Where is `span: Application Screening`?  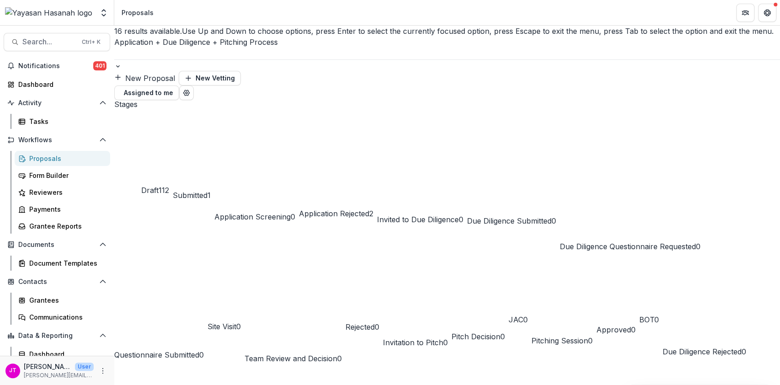 span: Application Screening is located at coordinates (252, 217).